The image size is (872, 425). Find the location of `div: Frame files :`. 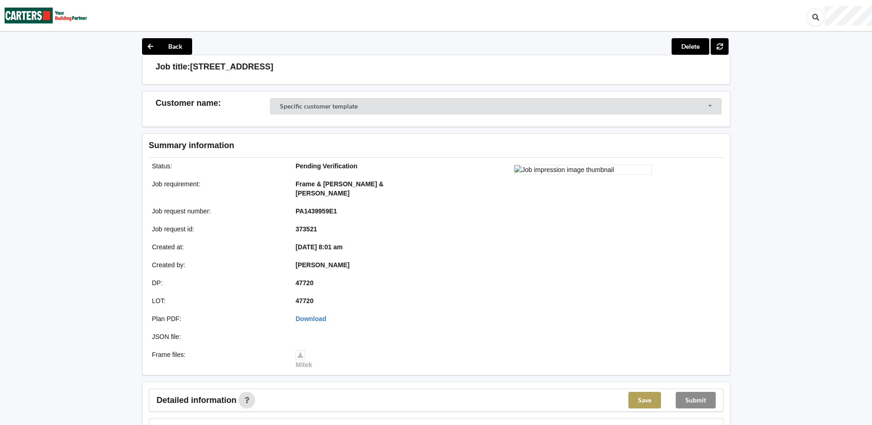

div: Frame files : is located at coordinates (217, 359).